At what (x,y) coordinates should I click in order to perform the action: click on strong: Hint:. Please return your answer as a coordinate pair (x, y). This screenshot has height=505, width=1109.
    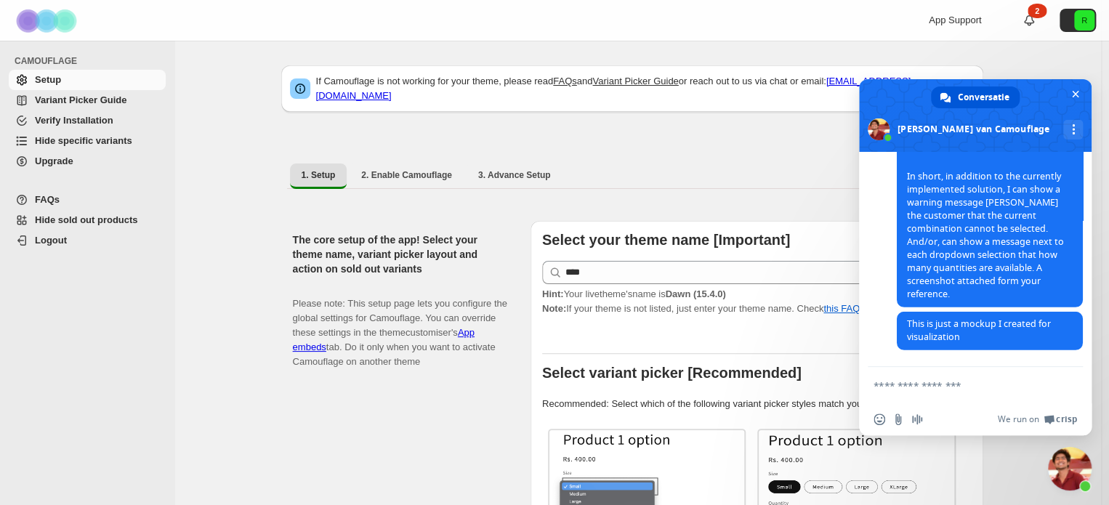
    Looking at the image, I should click on (553, 294).